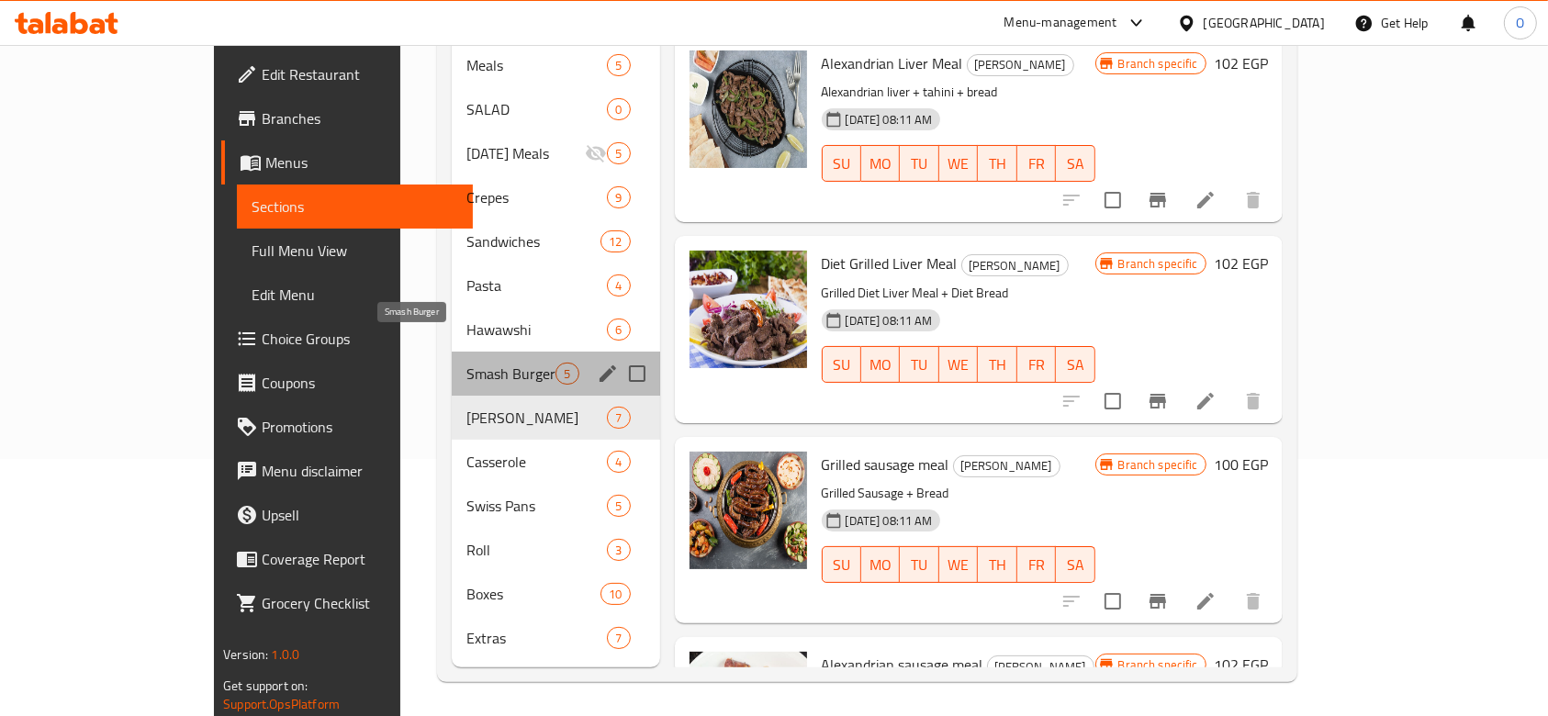  I want to click on span: 7, so click(618, 418).